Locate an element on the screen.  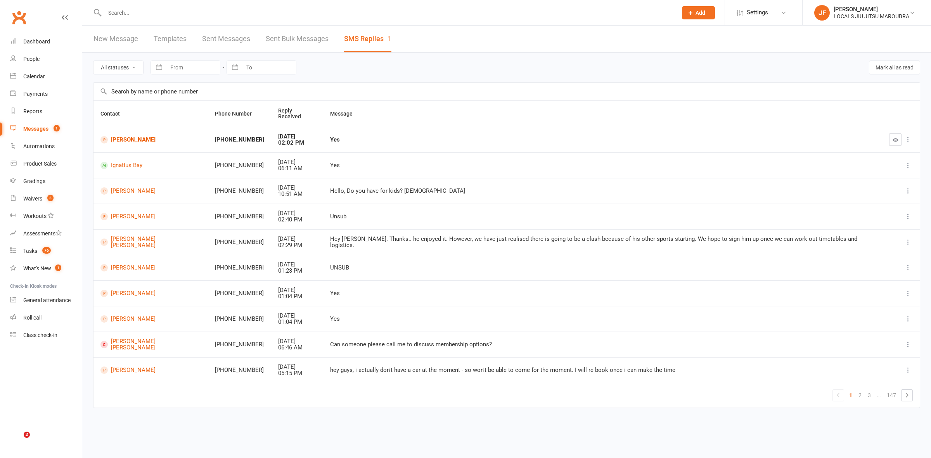
div: Automations is located at coordinates (39, 146).